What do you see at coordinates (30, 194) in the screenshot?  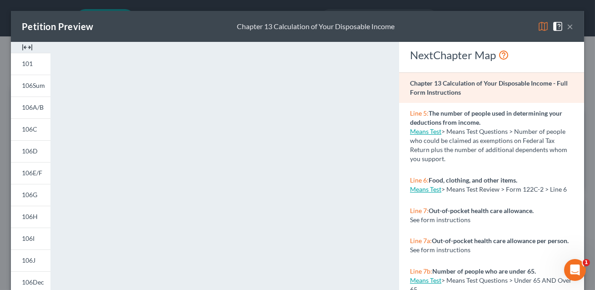 I see `span: 106G` at bounding box center [30, 194].